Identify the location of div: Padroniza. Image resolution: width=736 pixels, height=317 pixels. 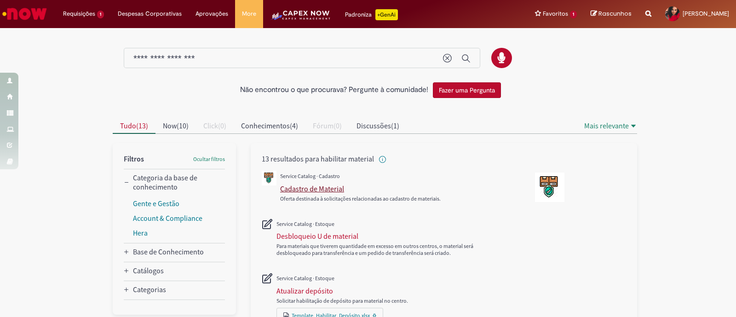
(371, 15).